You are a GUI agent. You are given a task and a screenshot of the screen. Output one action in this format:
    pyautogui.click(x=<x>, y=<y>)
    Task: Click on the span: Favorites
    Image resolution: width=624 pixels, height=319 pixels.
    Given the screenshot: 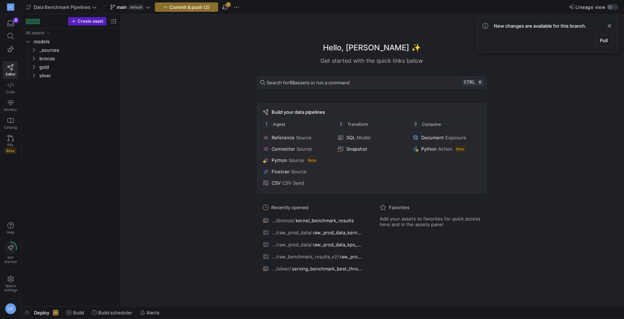 What is the action you would take?
    pyautogui.click(x=399, y=207)
    